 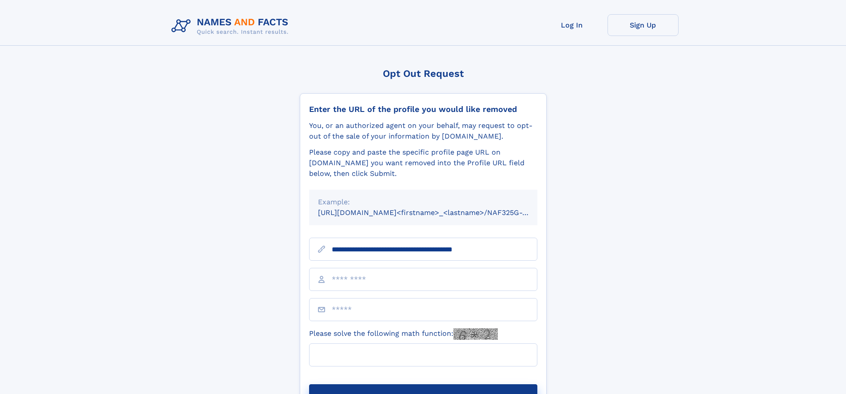 What do you see at coordinates (423, 73) in the screenshot?
I see `div: Opt Out Request` at bounding box center [423, 73].